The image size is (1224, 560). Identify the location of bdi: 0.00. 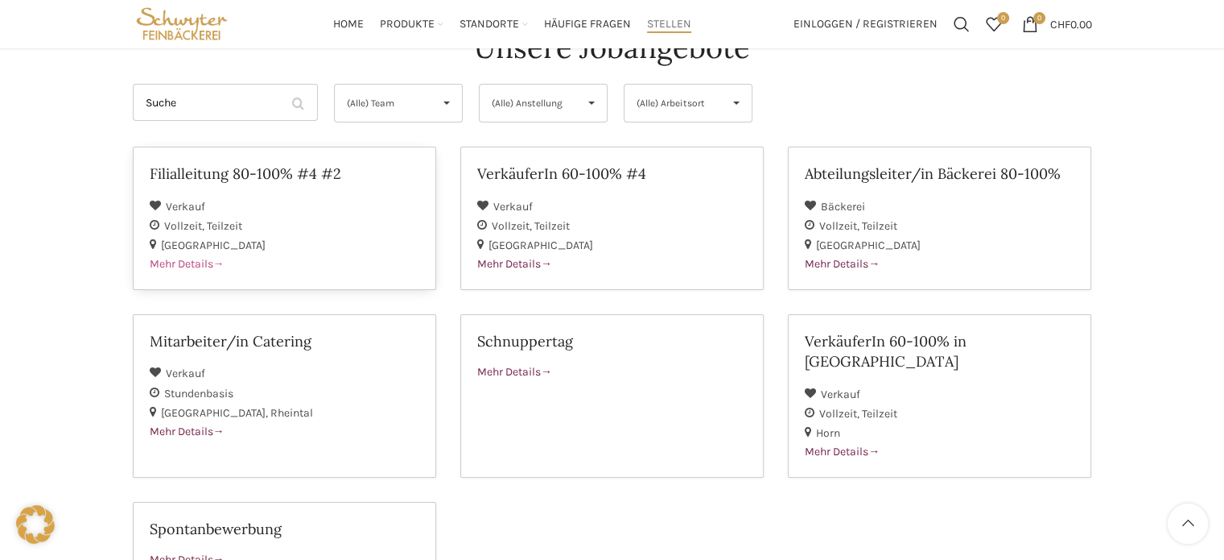
(1072, 23).